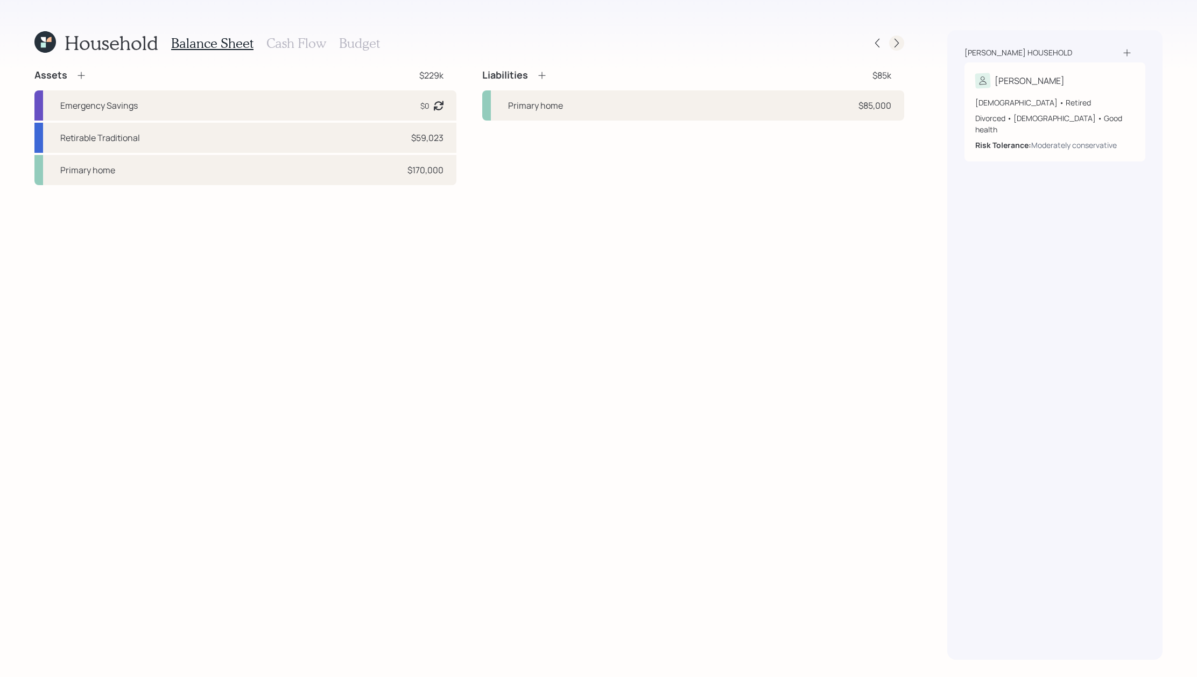 The image size is (1197, 677). I want to click on div: $229k, so click(431, 75).